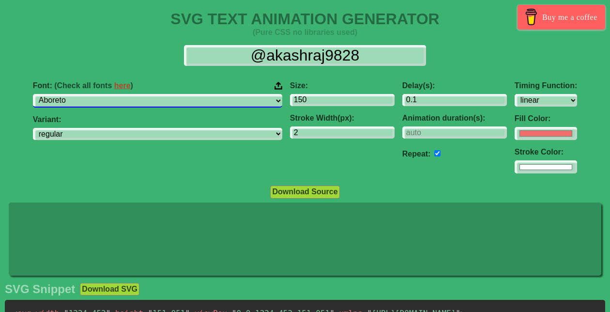 This screenshot has width=610, height=312. What do you see at coordinates (455, 118) in the screenshot?
I see `label: Animation duration(s):` at bounding box center [455, 118].